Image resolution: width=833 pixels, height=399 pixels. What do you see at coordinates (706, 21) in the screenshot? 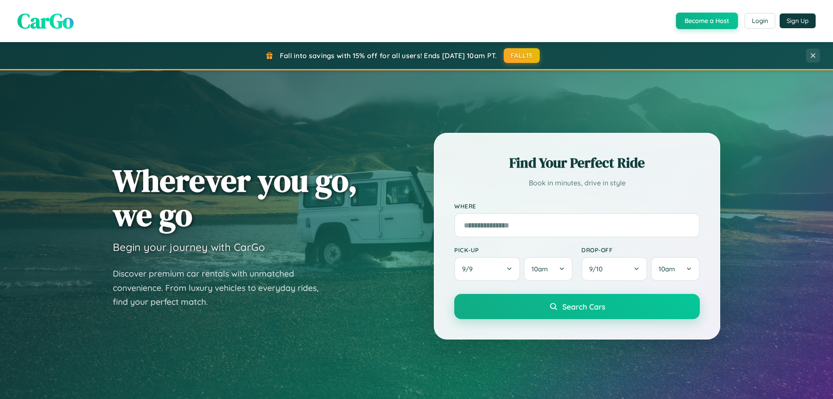
I see `button: Become a Host` at bounding box center [706, 21].